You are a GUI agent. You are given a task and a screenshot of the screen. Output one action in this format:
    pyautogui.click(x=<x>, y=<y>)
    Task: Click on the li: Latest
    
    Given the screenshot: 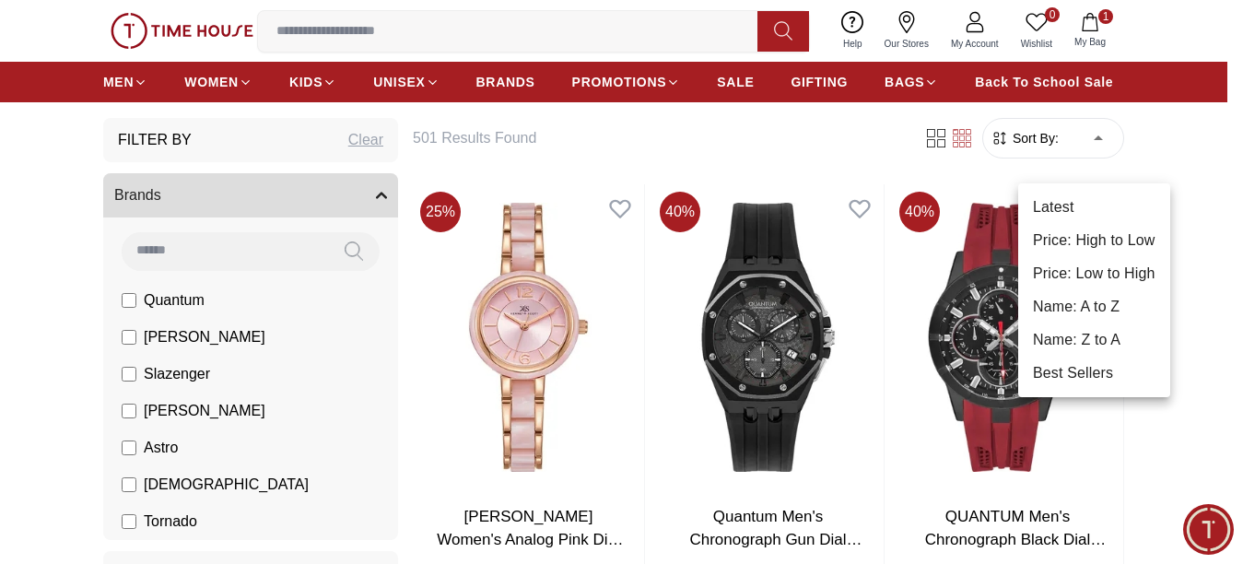 What is the action you would take?
    pyautogui.click(x=1093, y=207)
    